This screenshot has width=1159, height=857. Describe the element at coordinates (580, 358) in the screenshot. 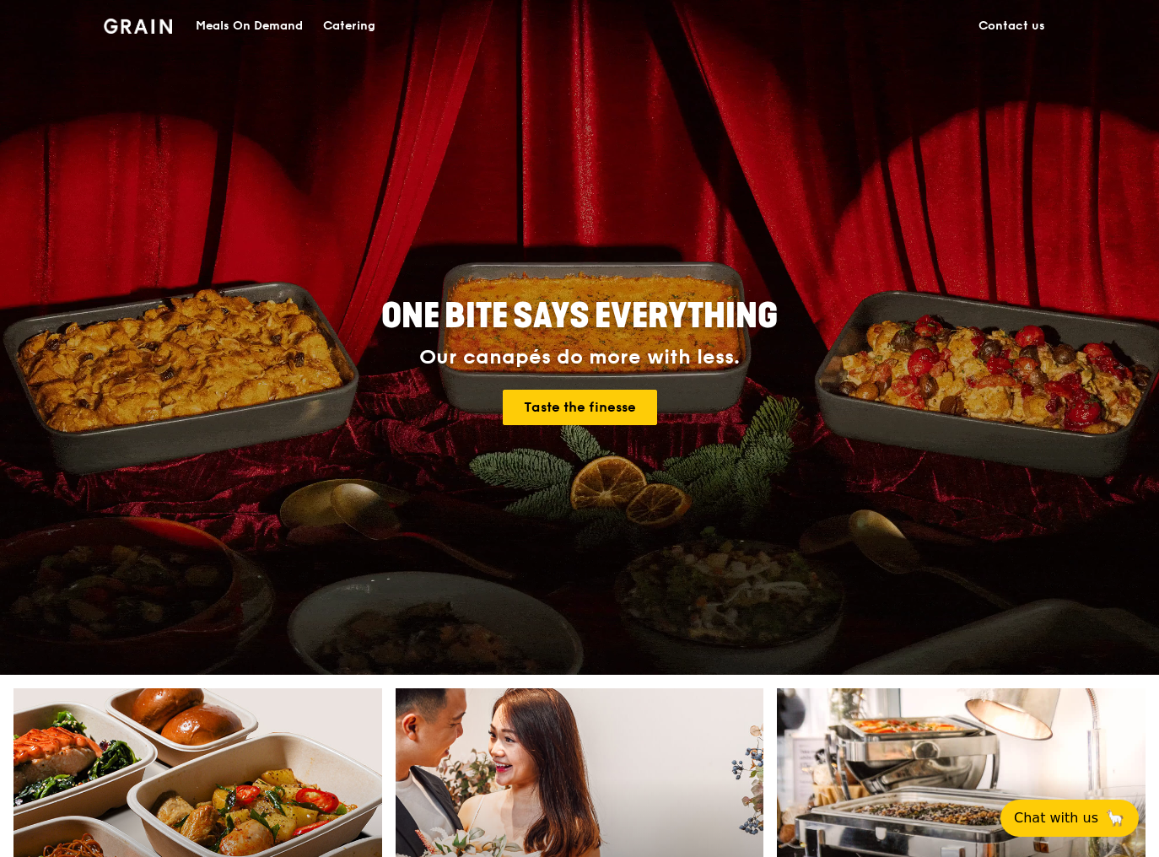

I see `div: Our canapés do more with less.` at that location.